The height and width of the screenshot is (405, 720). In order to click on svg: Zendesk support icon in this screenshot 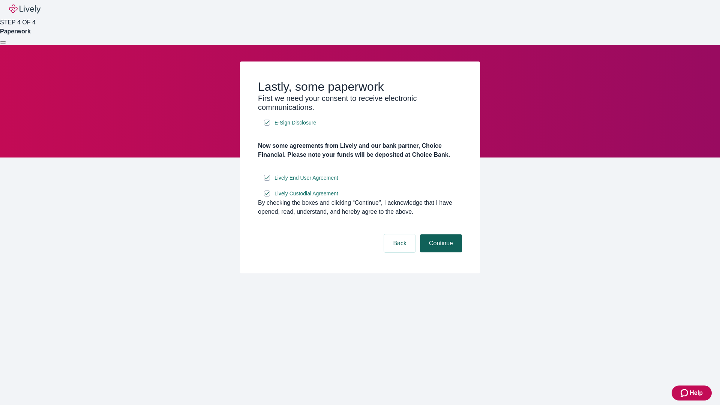, I will do `click(685, 393)`.